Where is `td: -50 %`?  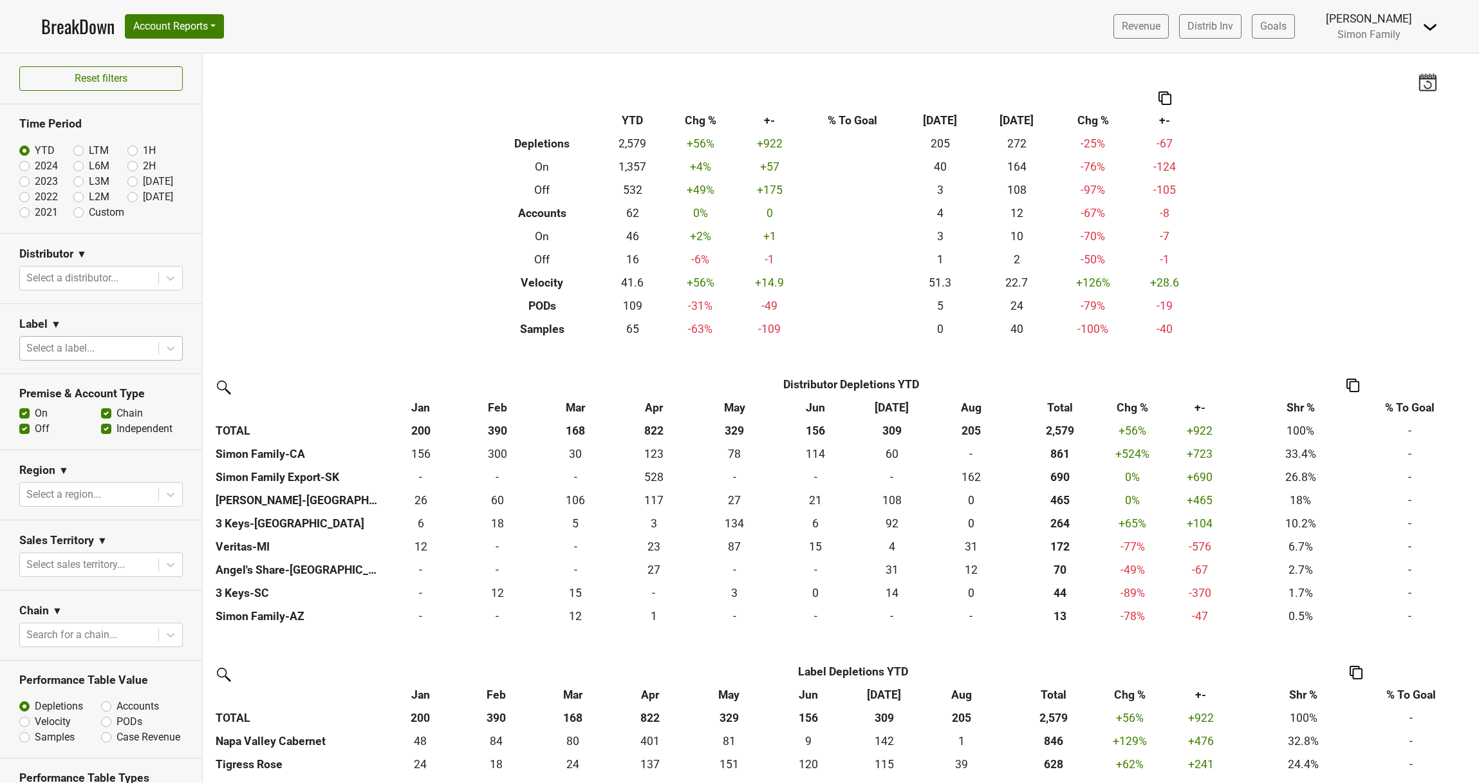
td: -50 % is located at coordinates (1093, 259).